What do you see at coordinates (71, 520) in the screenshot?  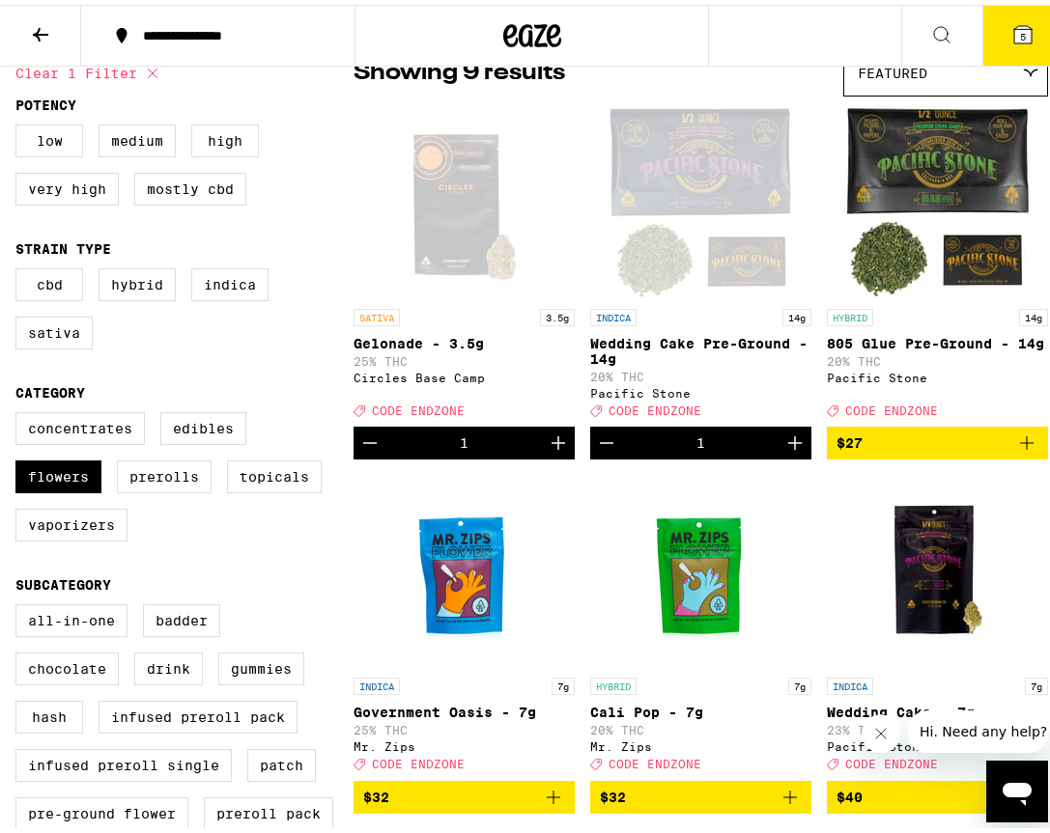 I see `label: Vaporizers` at bounding box center [71, 520].